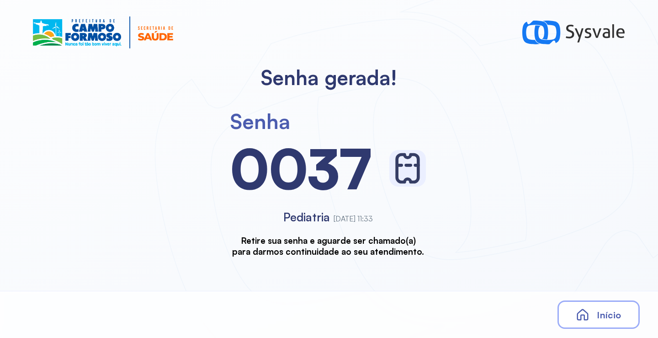 The width and height of the screenshot is (658, 338). What do you see at coordinates (301, 168) in the screenshot?
I see `div: 0037` at bounding box center [301, 168].